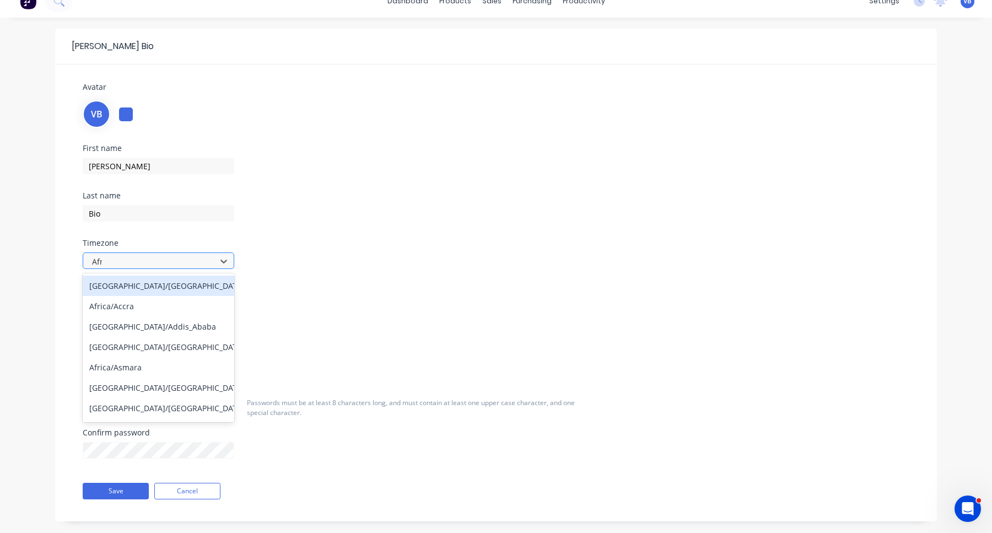 This screenshot has height=533, width=992. What do you see at coordinates (411, 407) in the screenshot?
I see `span: Passwords must be at least 8 characters long, and must contain at least one upper case character,...` at bounding box center [411, 407].